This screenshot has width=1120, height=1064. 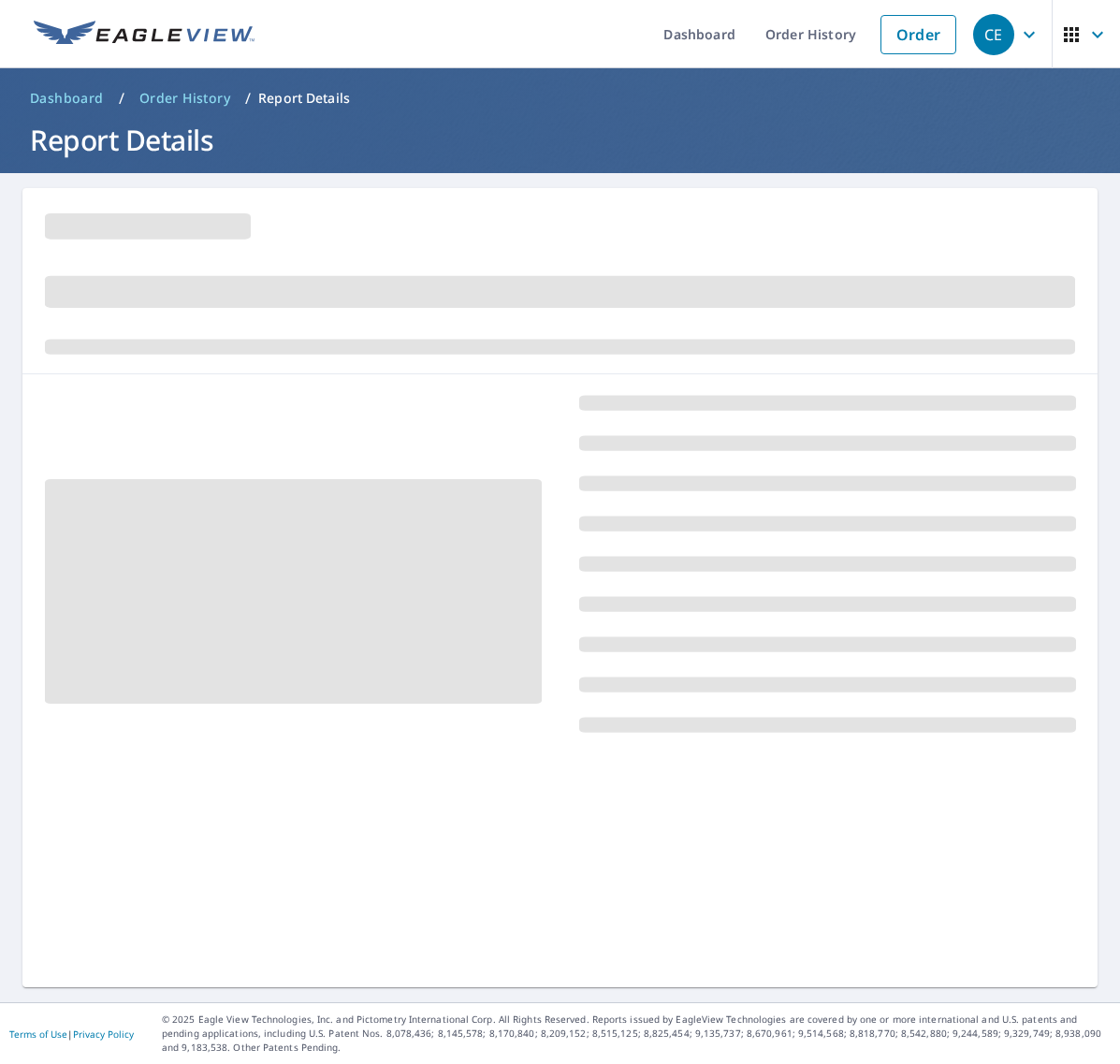 What do you see at coordinates (560, 140) in the screenshot?
I see `h1: Report Details` at bounding box center [560, 140].